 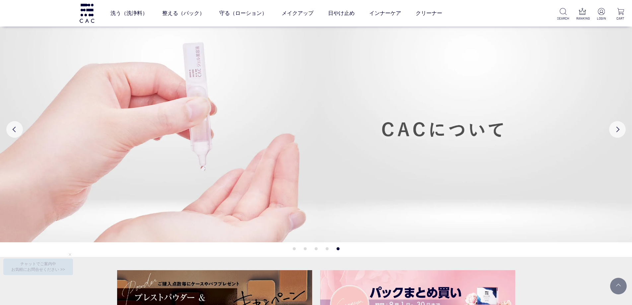 What do you see at coordinates (563, 14) in the screenshot?
I see `a: SEARCH` at bounding box center [563, 14].